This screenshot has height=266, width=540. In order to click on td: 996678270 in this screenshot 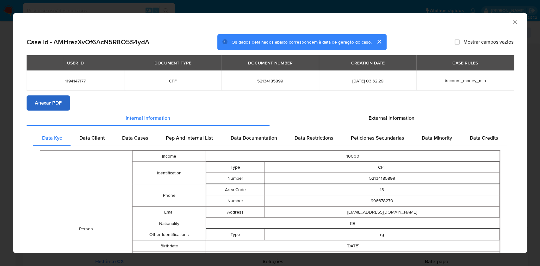, I will do `click(382, 201)`.